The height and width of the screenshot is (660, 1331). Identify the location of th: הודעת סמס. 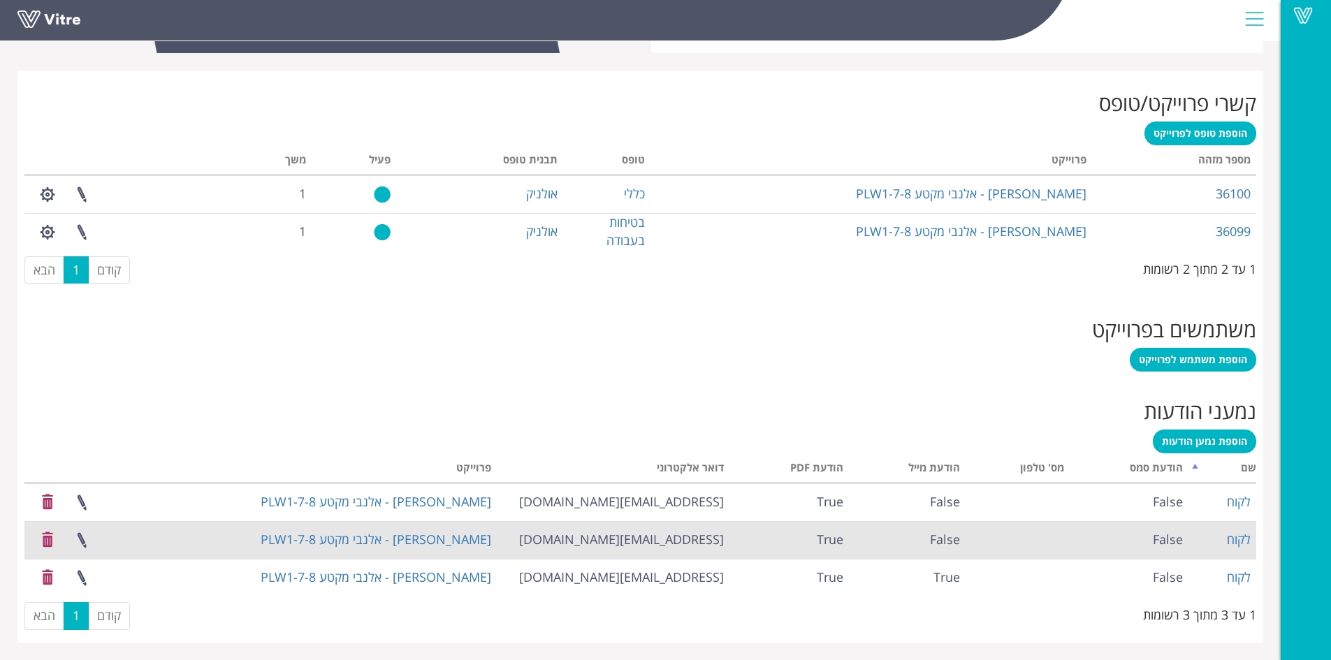
(1129, 470).